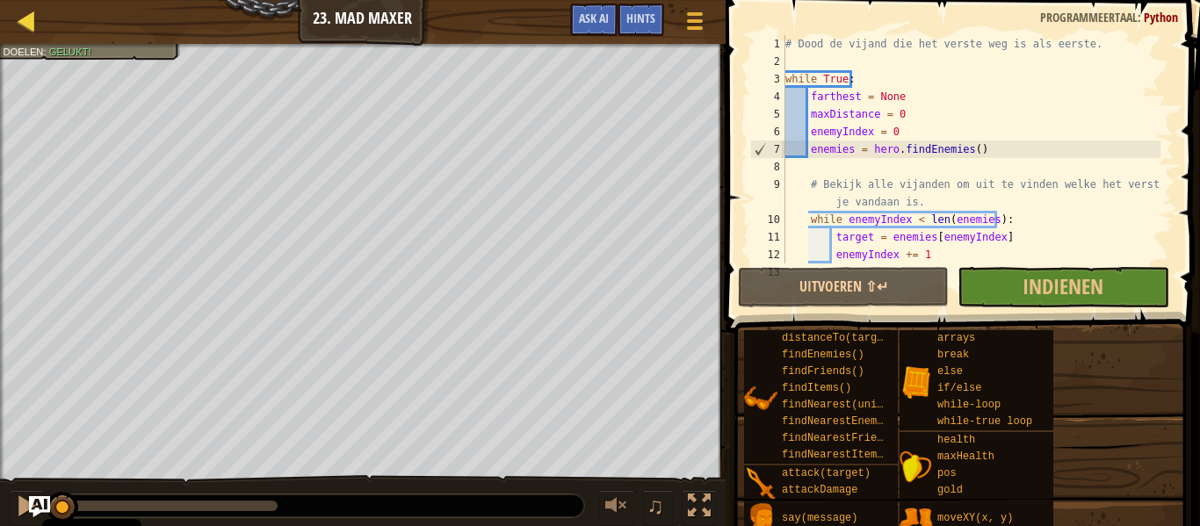 The height and width of the screenshot is (526, 1200). Describe the element at coordinates (816, 388) in the screenshot. I see `span: findItems()` at that location.